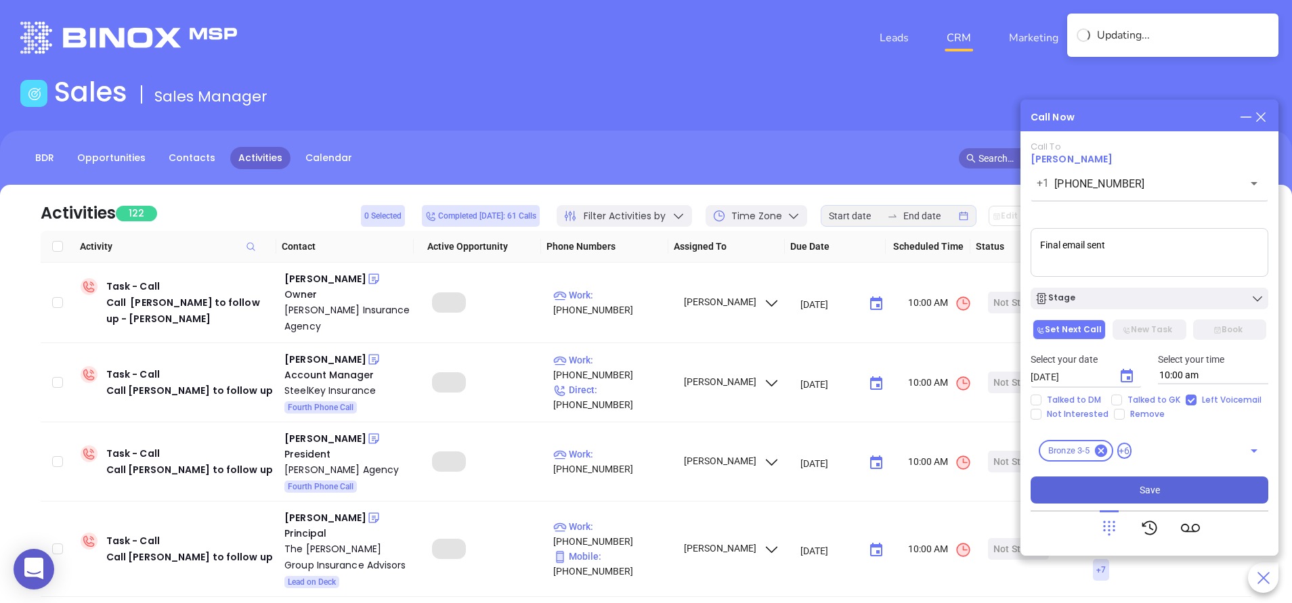 This screenshot has width=1292, height=603. Describe the element at coordinates (1101, 570) in the screenshot. I see `span: + 7` at that location.